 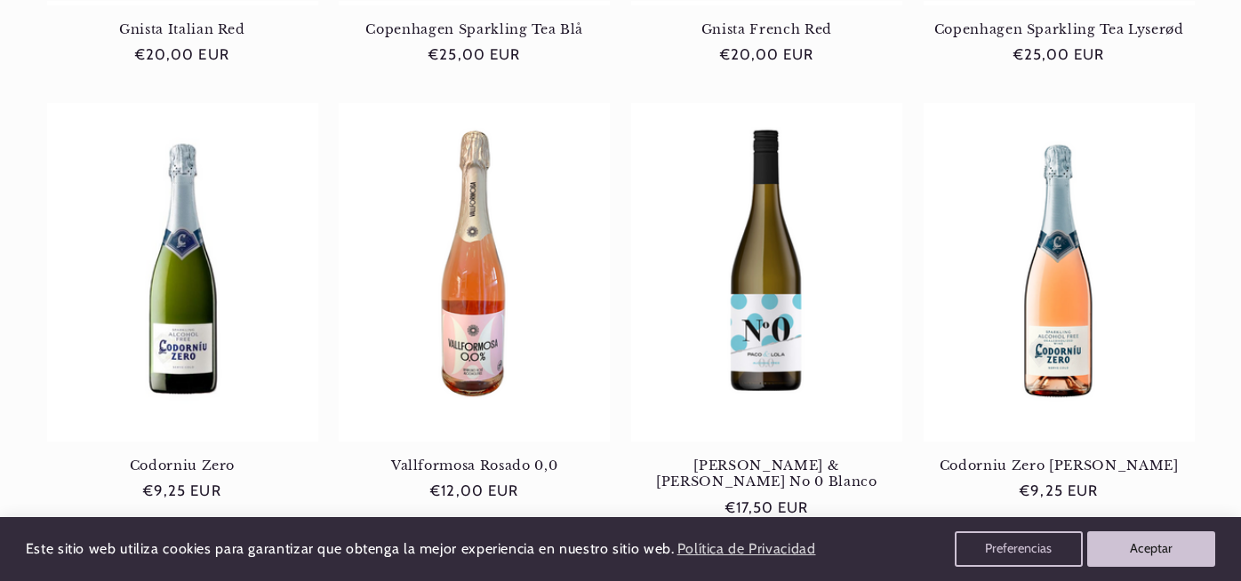 What do you see at coordinates (474, 29) in the screenshot?
I see `a: Copenhagen Sparkling Tea Blå` at bounding box center [474, 29].